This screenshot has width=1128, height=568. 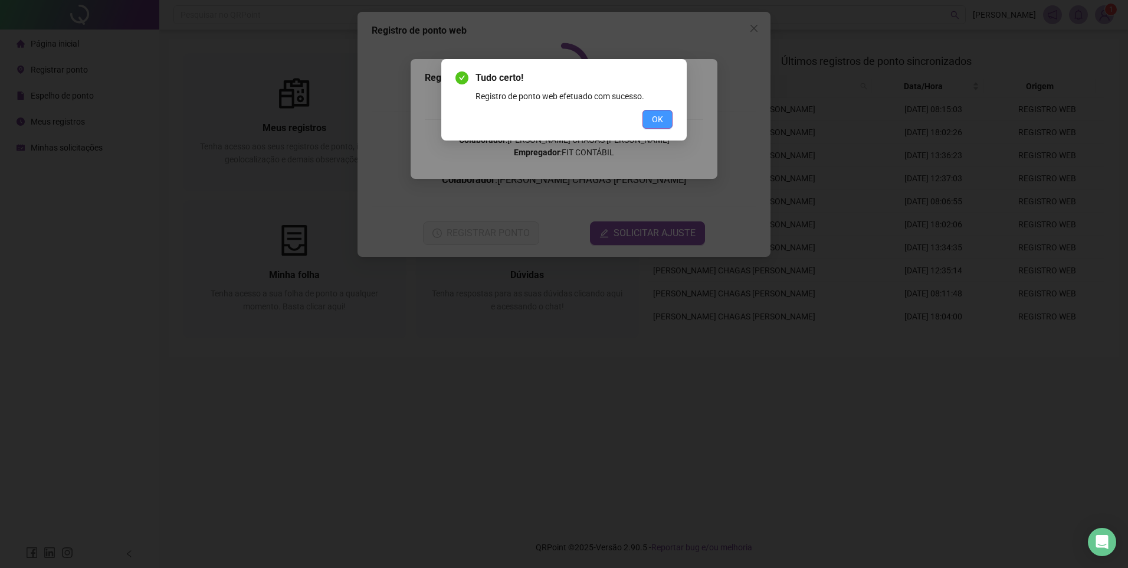 I want to click on div: Registro de ponto web efetuado com sucesso., so click(x=574, y=96).